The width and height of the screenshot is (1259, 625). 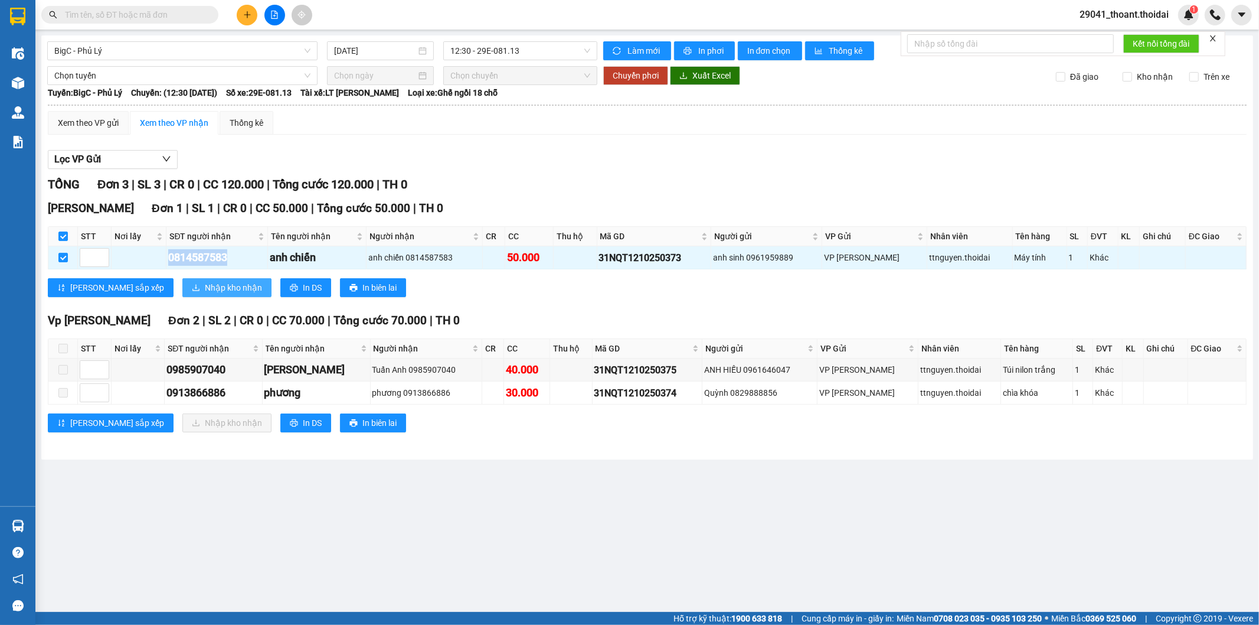 I want to click on span: aim, so click(x=302, y=15).